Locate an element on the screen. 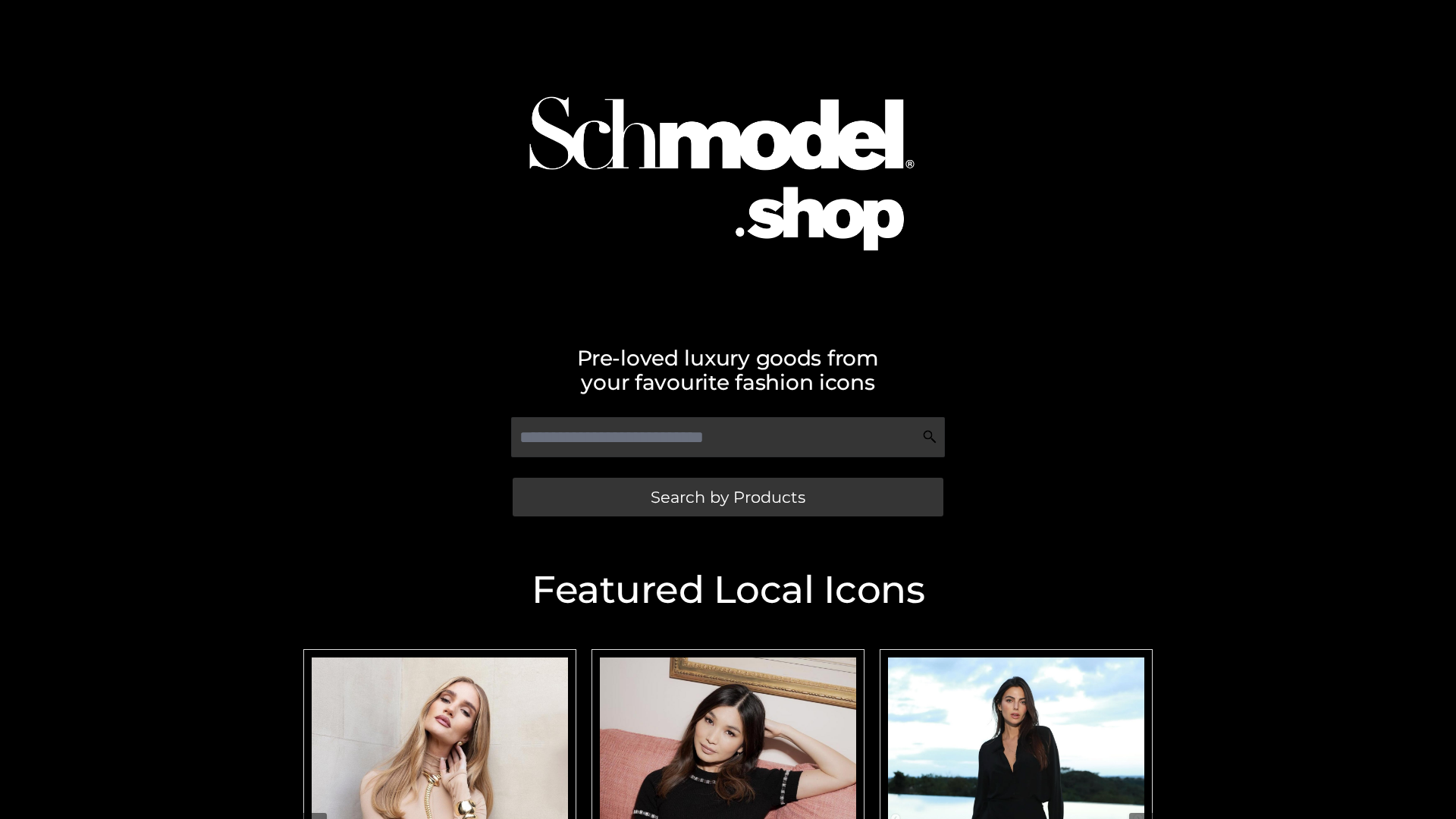  img: Search Icon is located at coordinates (930, 437).